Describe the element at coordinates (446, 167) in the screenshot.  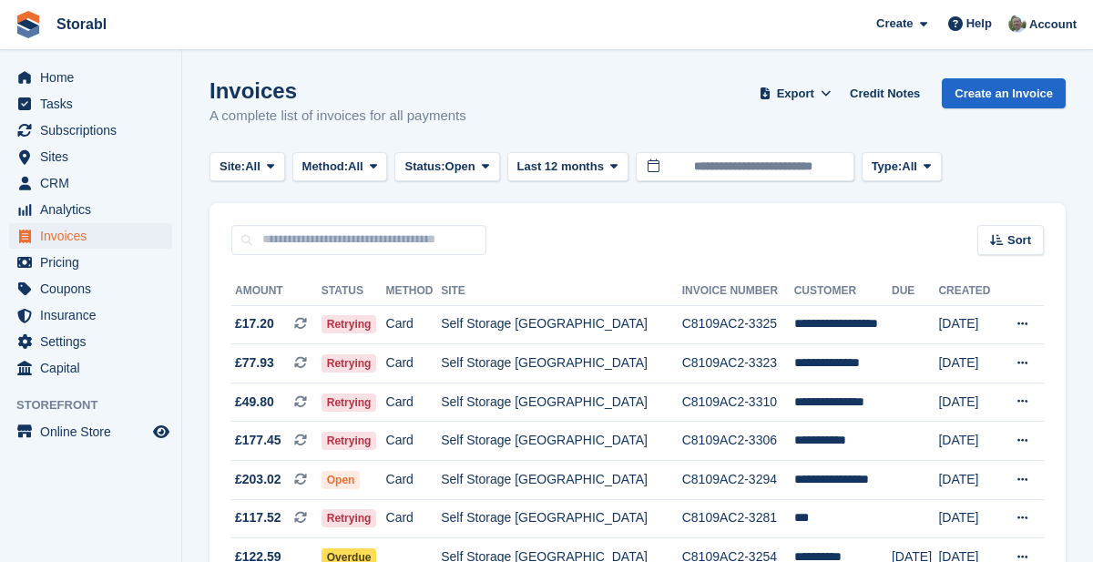
I see `button: Status: Open` at that location.